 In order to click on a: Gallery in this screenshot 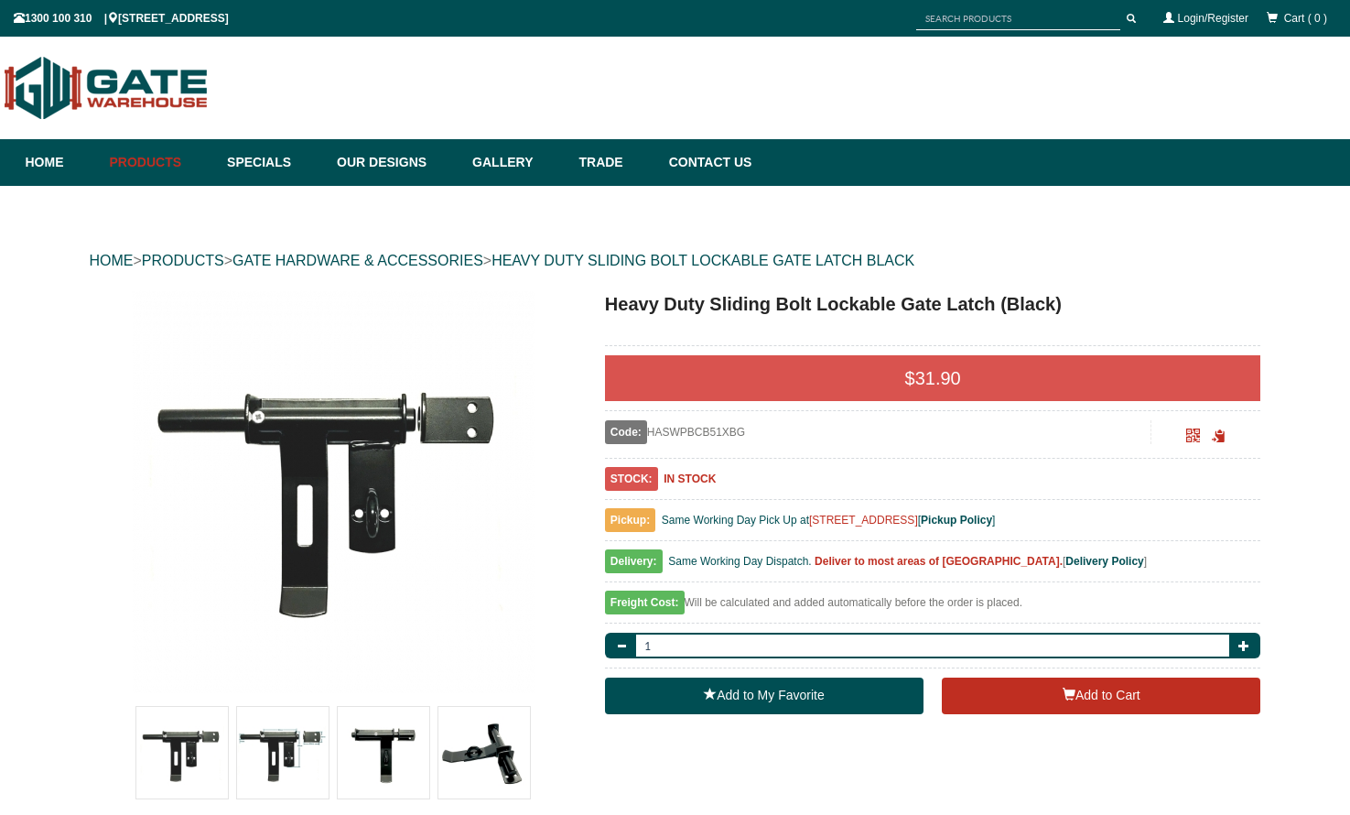, I will do `click(516, 162)`.